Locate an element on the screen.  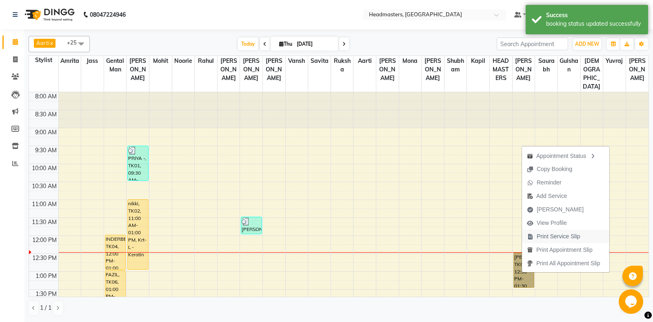
span: +25 is located at coordinates (75, 42).